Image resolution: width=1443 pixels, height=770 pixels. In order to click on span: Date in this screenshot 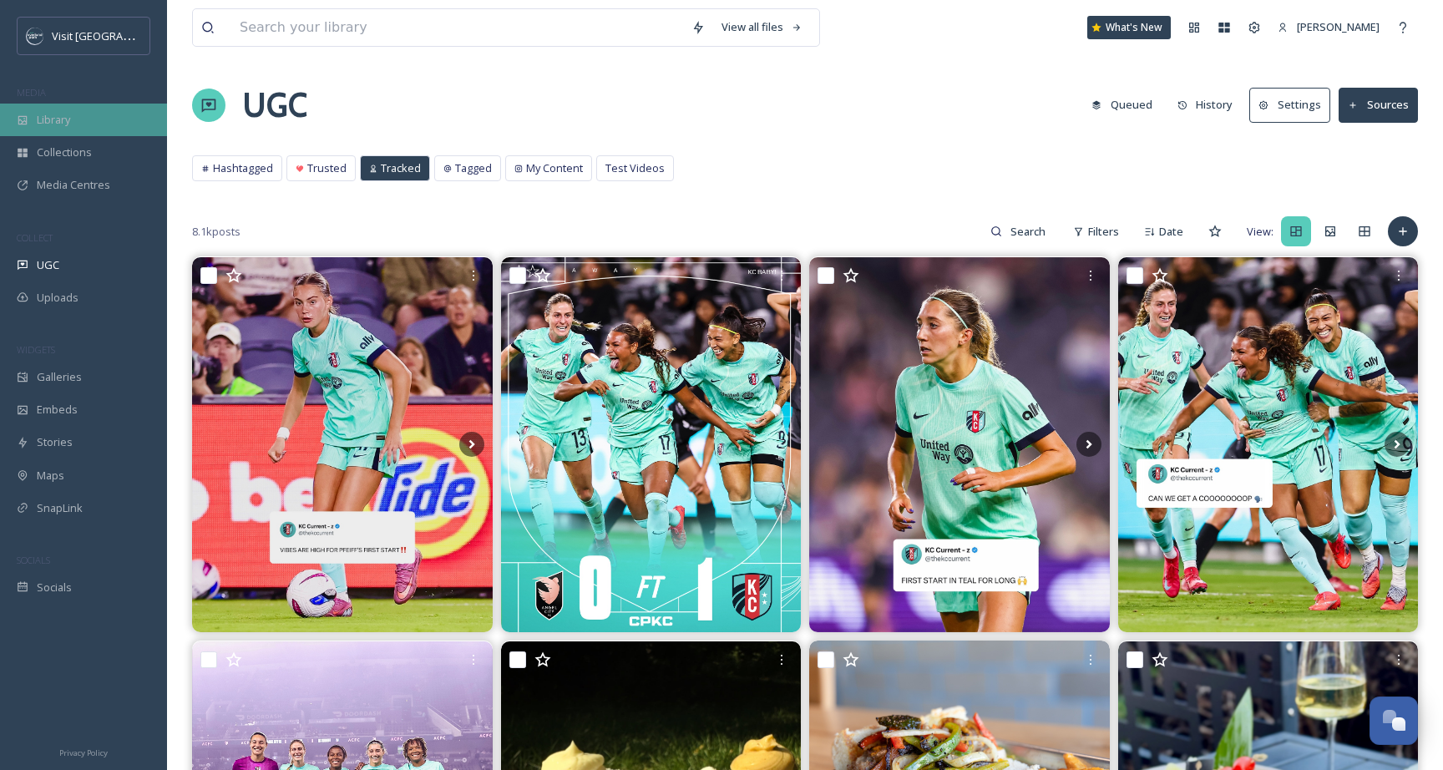, I will do `click(1171, 231)`.